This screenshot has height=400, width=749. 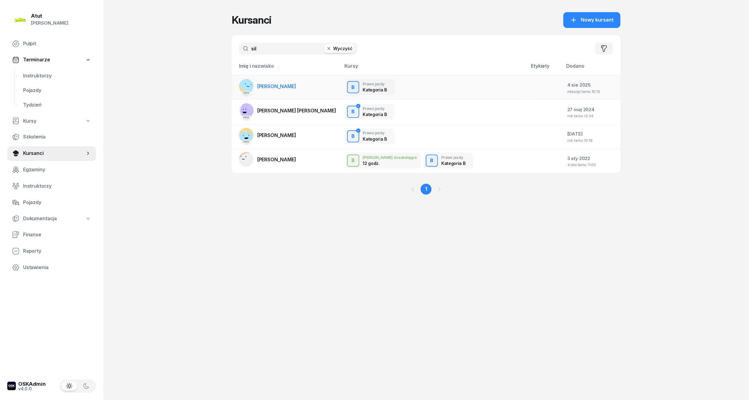 I want to click on div: 4 sie 2025, so click(x=591, y=85).